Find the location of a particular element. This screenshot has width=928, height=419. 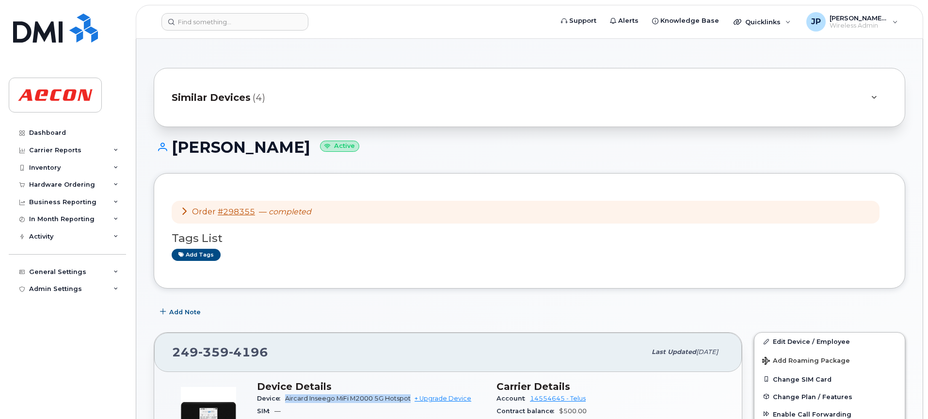

a: Edit Device / Employee is located at coordinates (830, 341).